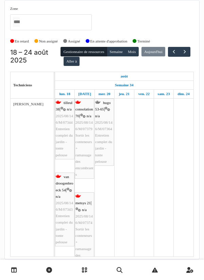 The height and width of the screenshot is (280, 204). What do you see at coordinates (84, 219) in the screenshot?
I see `span: 2025/08/146/M/07374` at bounding box center [84, 219].